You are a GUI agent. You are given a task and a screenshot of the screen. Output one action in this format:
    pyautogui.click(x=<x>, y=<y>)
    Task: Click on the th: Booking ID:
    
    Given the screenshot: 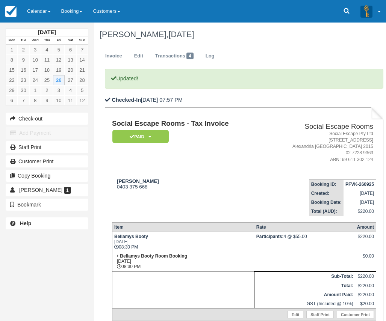 What is the action you would take?
    pyautogui.click(x=326, y=184)
    